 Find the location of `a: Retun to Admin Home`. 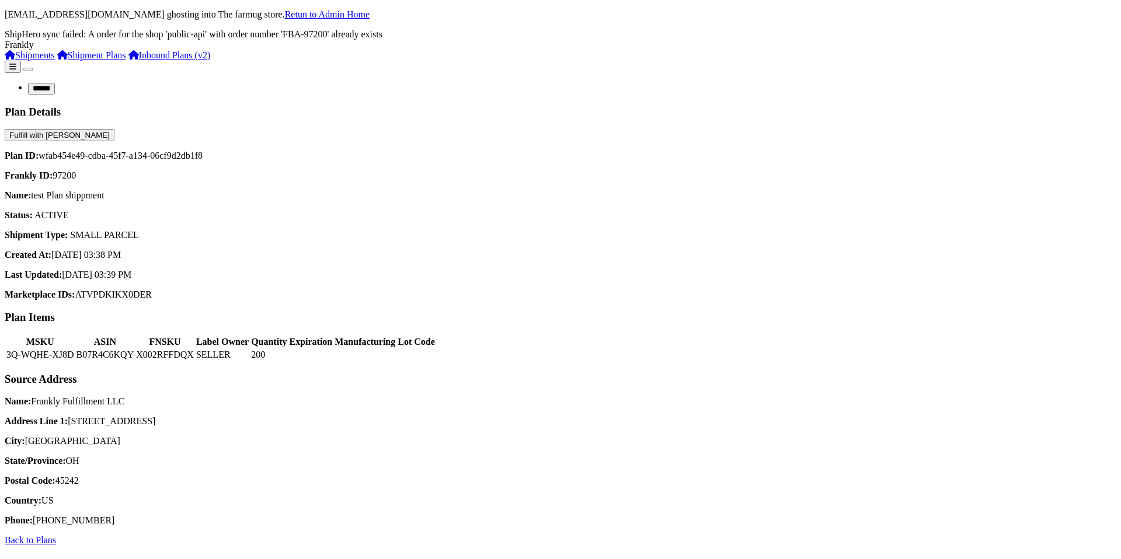

a: Retun to Admin Home is located at coordinates (327, 14).